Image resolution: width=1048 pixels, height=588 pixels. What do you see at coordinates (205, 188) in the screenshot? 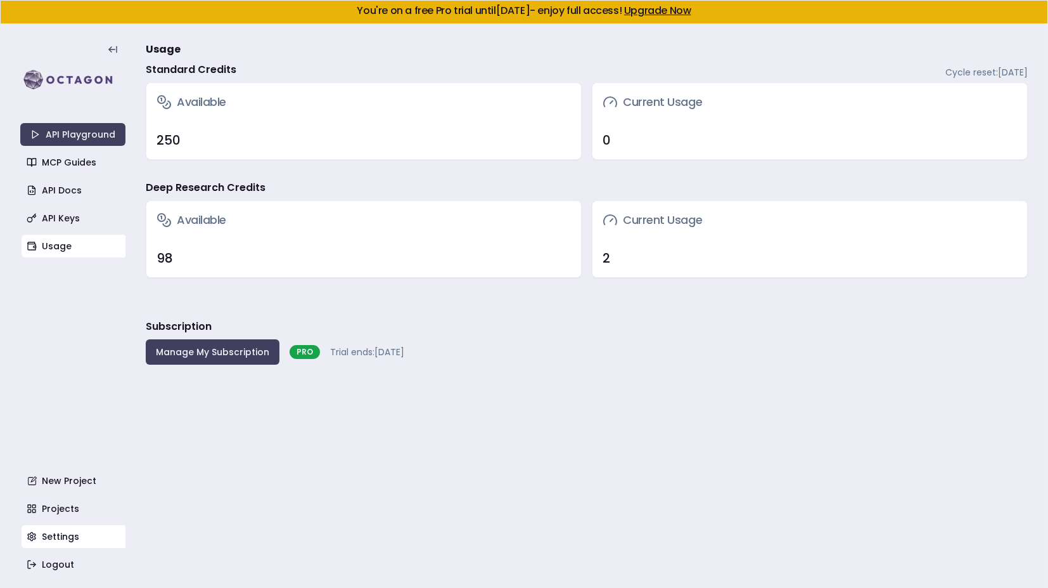
I see `h4: Deep Research Credits` at bounding box center [205, 188].